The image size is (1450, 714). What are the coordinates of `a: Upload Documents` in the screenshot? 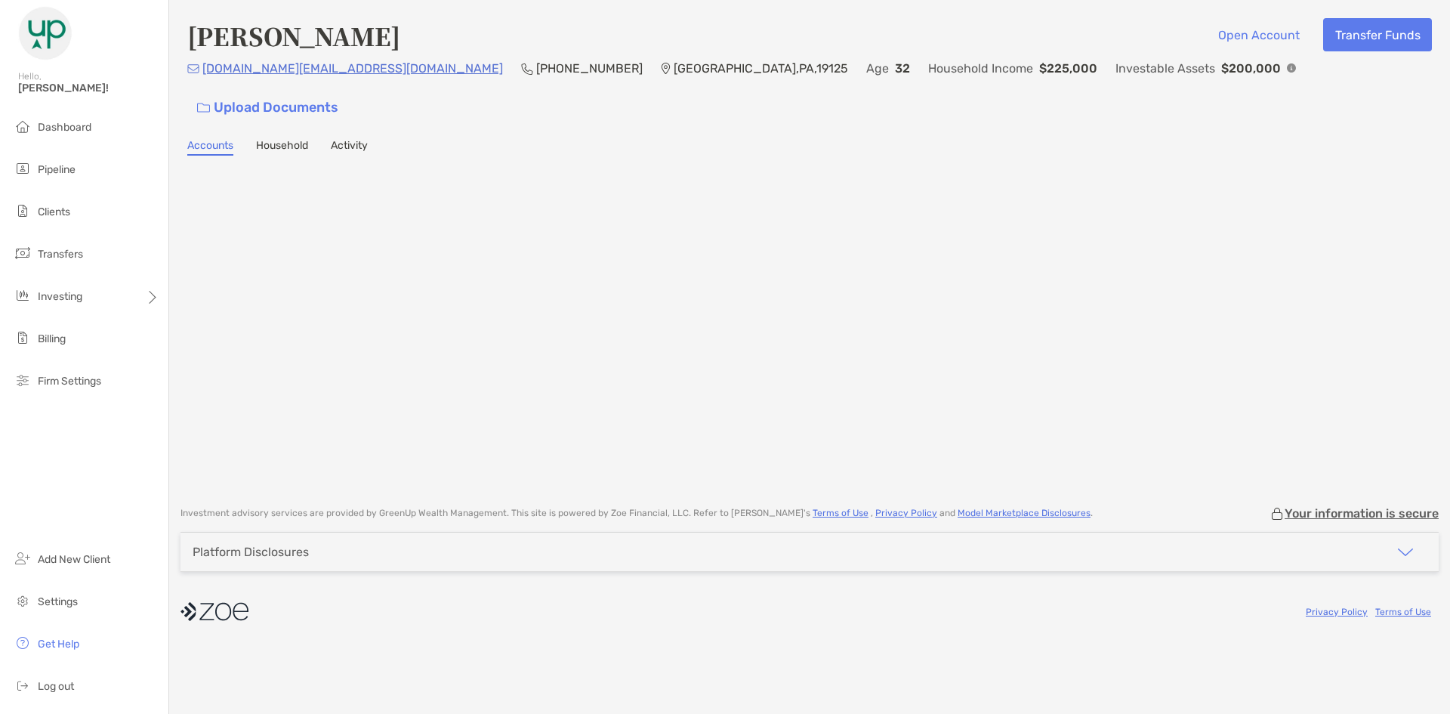 It's located at (267, 107).